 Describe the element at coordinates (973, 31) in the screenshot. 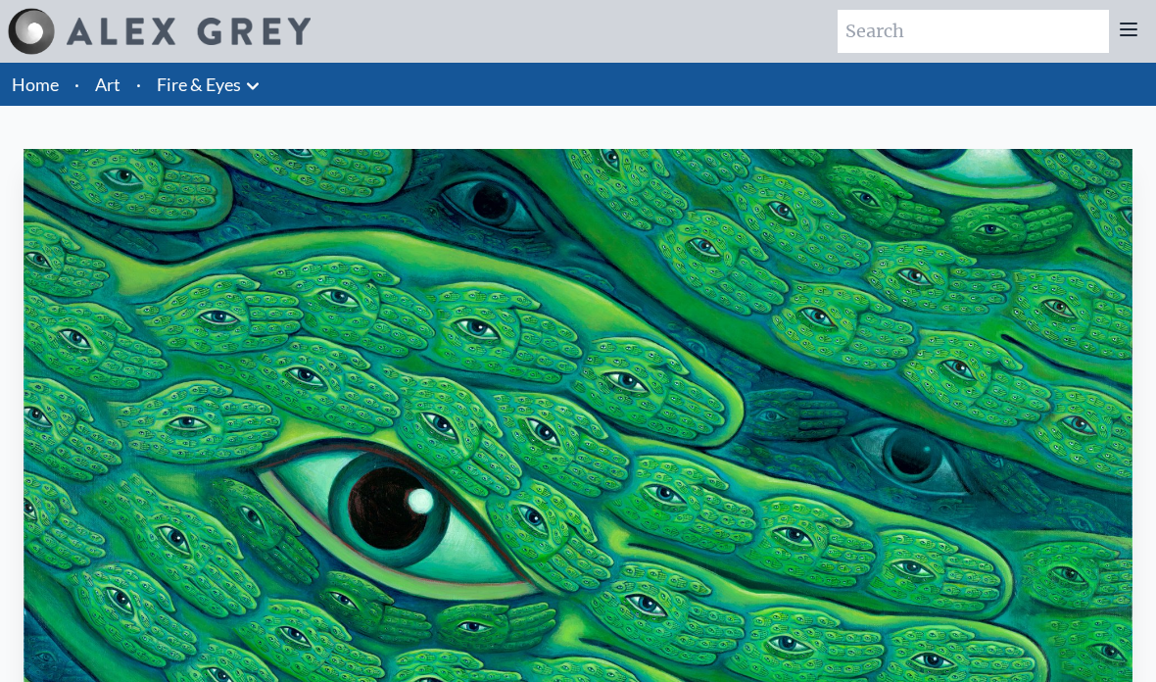

I see `input: Search` at that location.